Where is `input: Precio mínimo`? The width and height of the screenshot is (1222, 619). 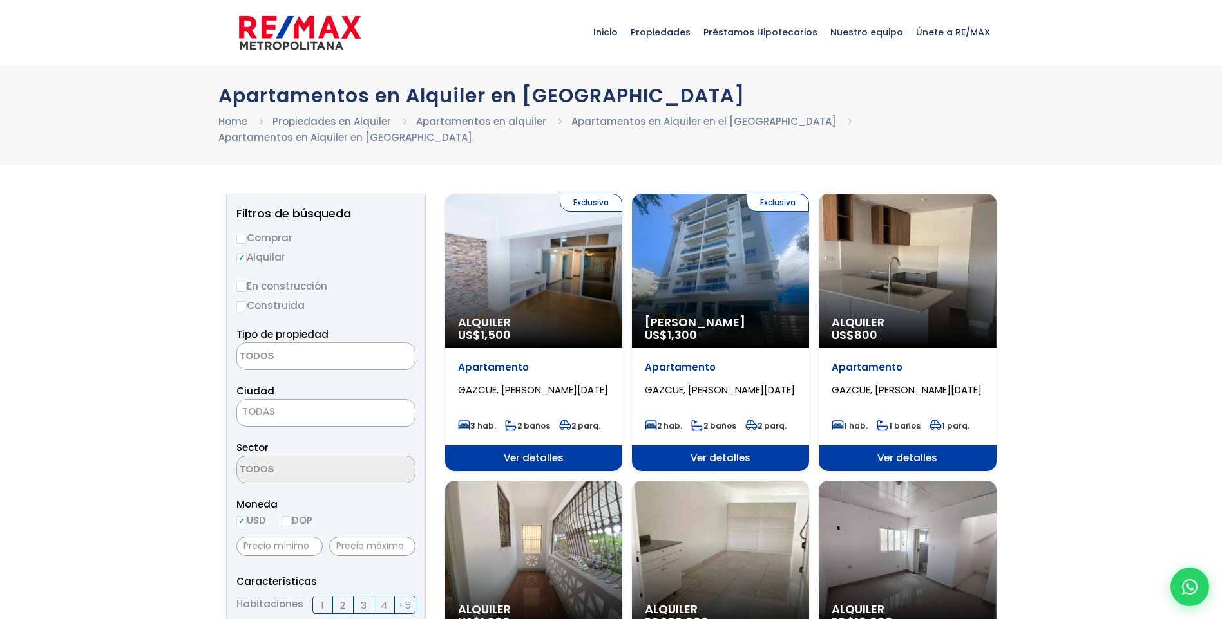
input: Precio mínimo is located at coordinates (279, 547).